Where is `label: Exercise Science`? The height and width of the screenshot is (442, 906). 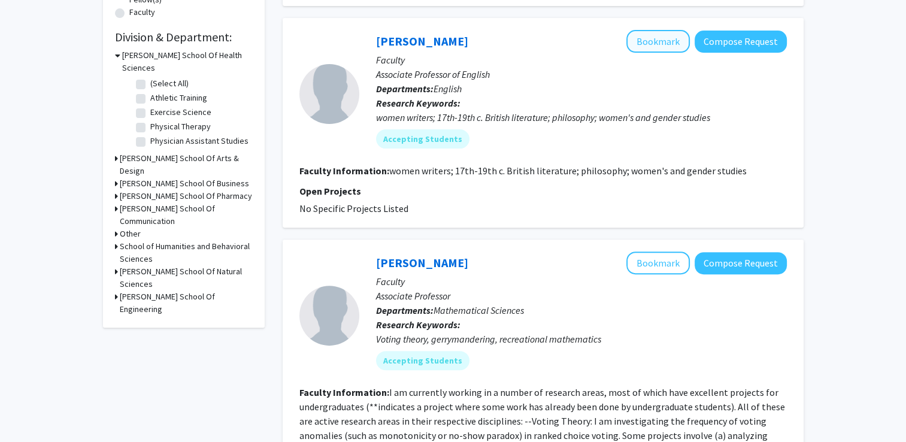
label: Exercise Science is located at coordinates (181, 112).